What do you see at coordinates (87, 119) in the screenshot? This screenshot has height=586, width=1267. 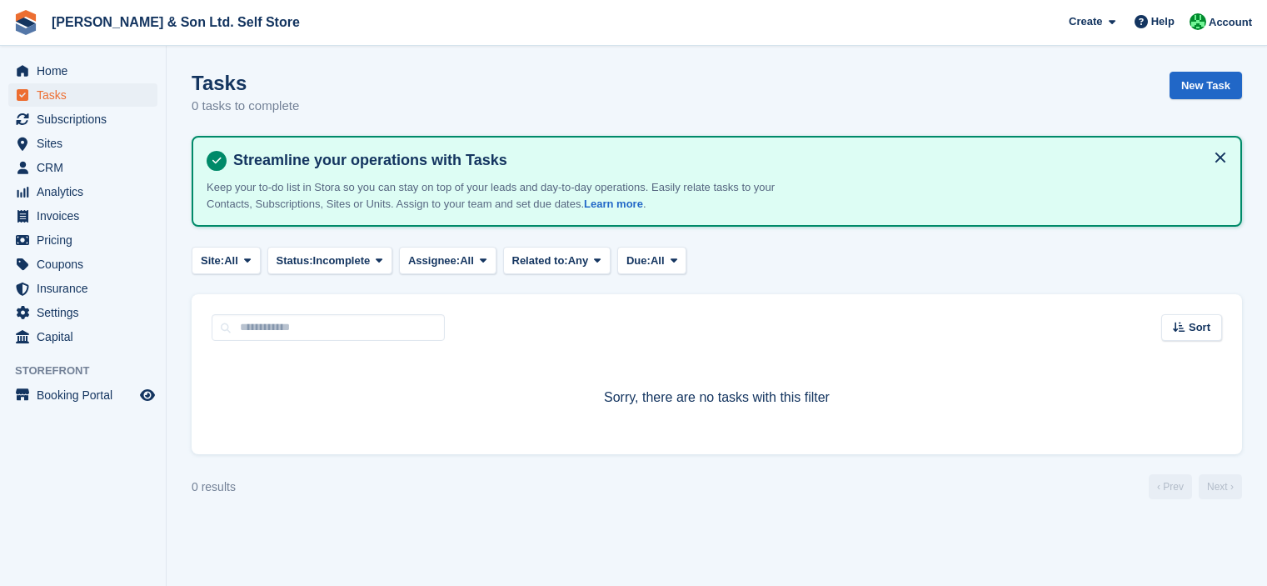 I see `span: Subscriptions` at bounding box center [87, 119].